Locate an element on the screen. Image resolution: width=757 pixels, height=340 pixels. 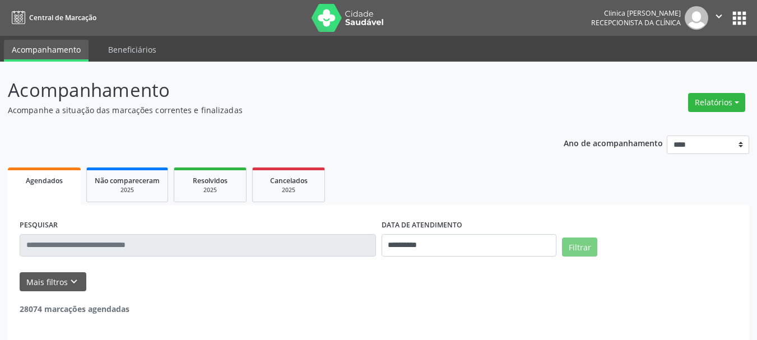
p: Ano de acompanhamento is located at coordinates (613, 142).